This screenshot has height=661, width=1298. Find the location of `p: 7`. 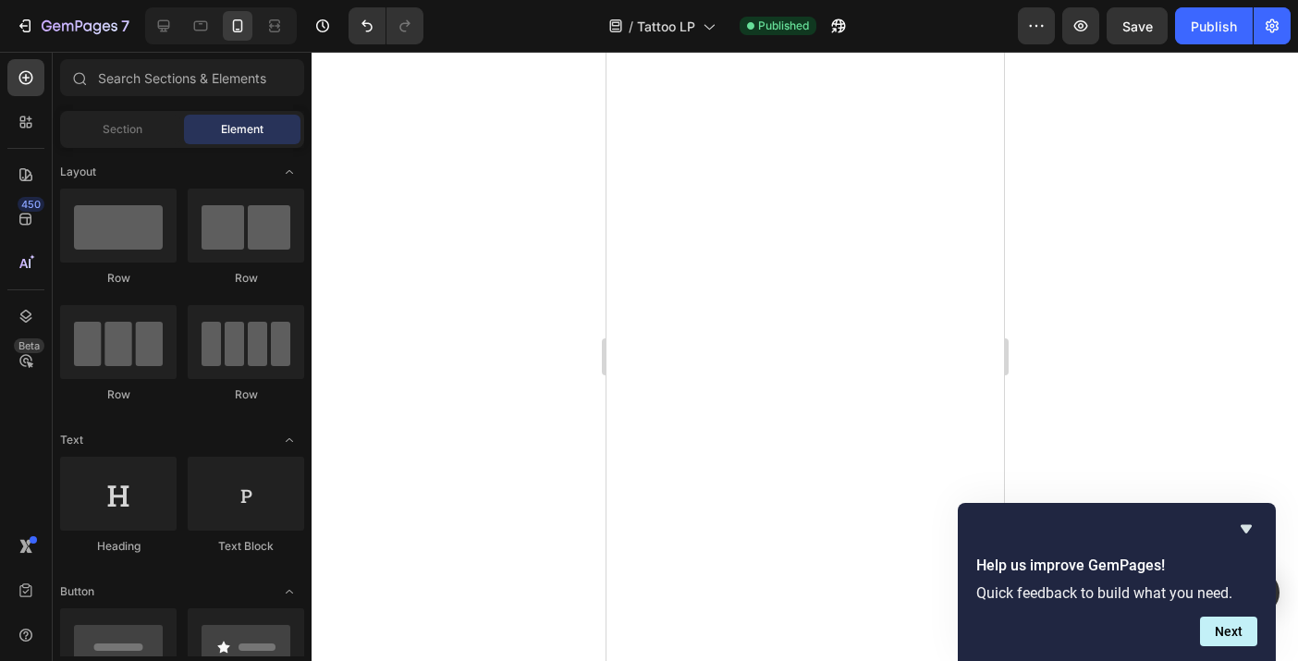

p: 7 is located at coordinates (125, 26).